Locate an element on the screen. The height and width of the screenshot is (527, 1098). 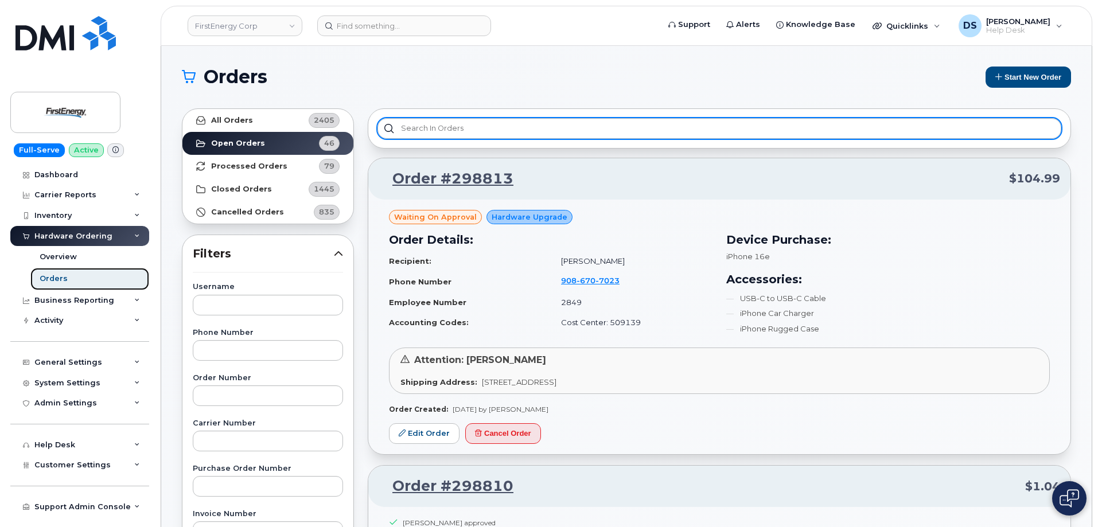
span: Hardware Upgrade is located at coordinates (529, 217).